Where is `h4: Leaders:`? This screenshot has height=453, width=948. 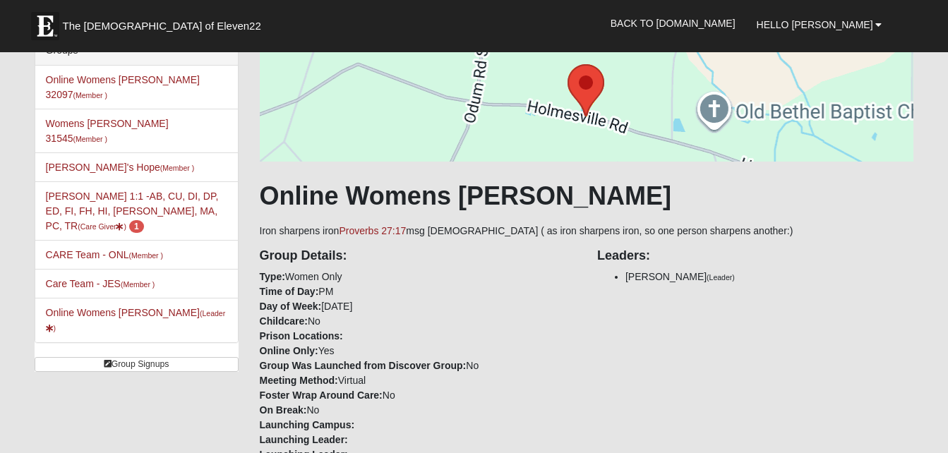
h4: Leaders: is located at coordinates (755, 256).